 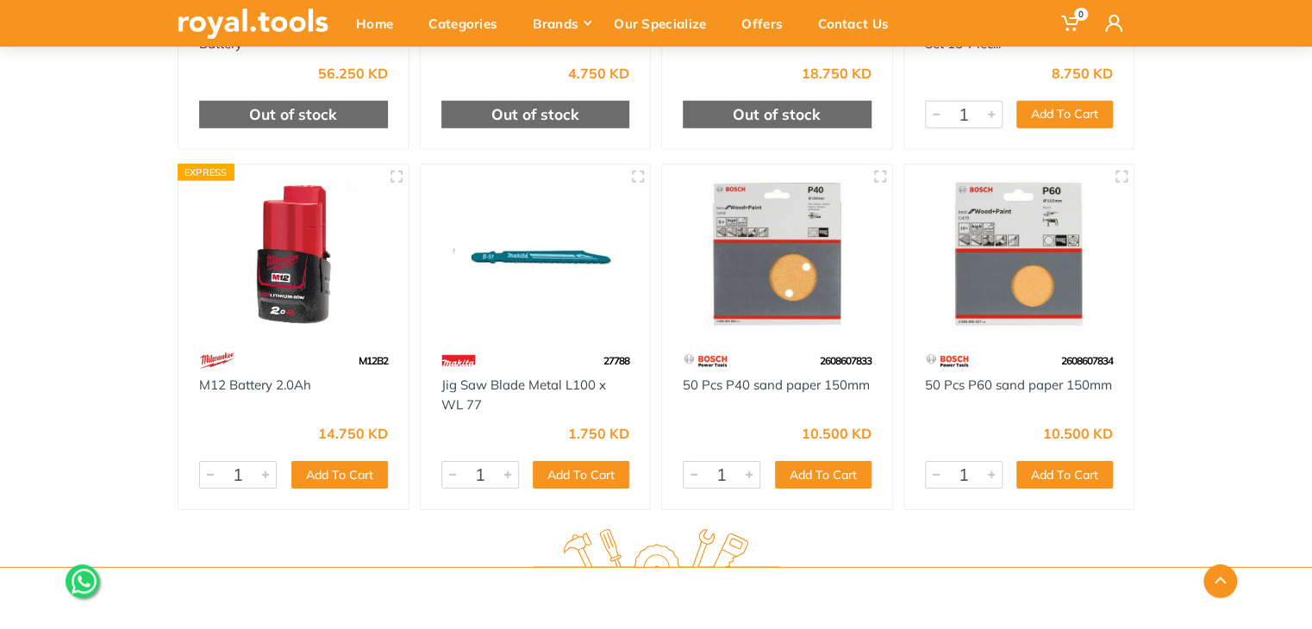 What do you see at coordinates (293, 254) in the screenshot?
I see `img: Royal Tools - M12 Battery 2.0Ah` at bounding box center [293, 254].